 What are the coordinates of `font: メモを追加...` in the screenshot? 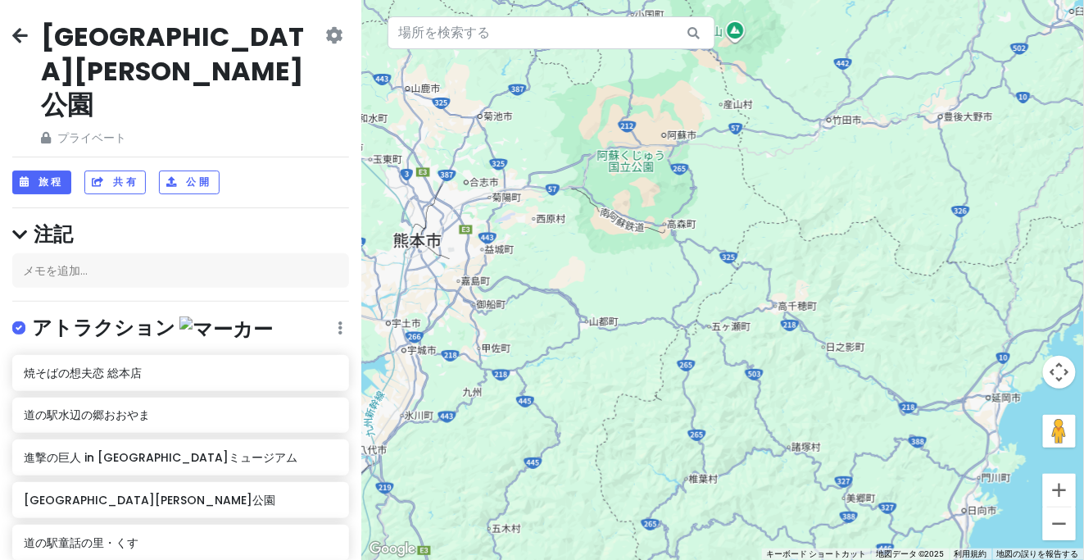 It's located at (55, 270).